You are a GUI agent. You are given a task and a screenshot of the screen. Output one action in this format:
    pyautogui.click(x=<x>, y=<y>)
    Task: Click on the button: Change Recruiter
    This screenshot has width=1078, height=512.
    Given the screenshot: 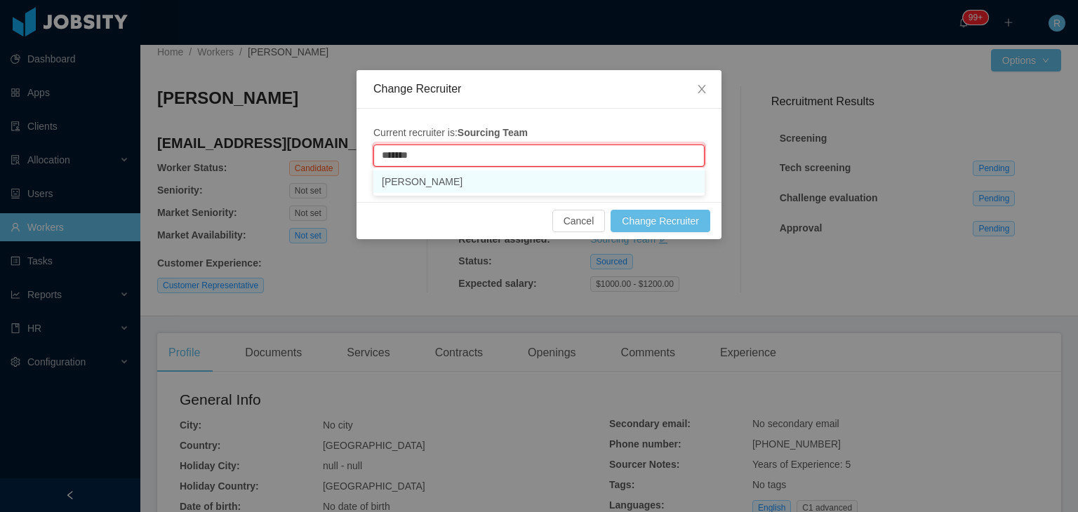 What is the action you would take?
    pyautogui.click(x=661, y=221)
    